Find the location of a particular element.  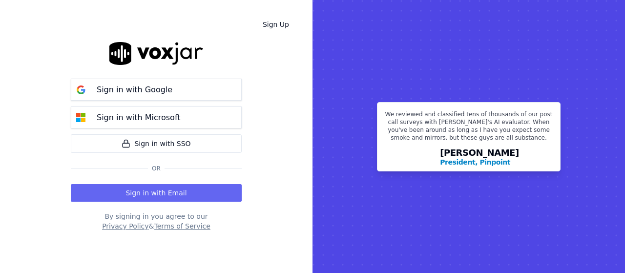

div: By signing in you agree to our & is located at coordinates (156, 221).